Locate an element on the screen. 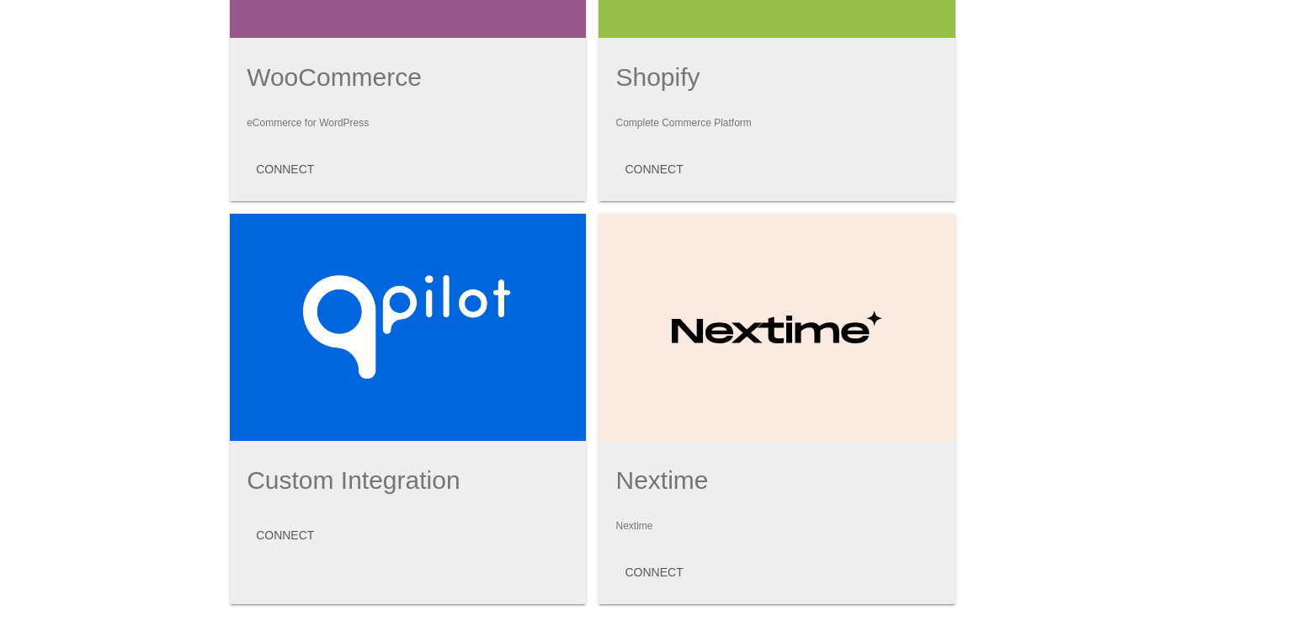 This screenshot has width=1293, height=621. h1: Nextime is located at coordinates (776, 480).